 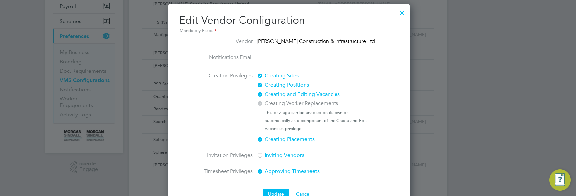 I want to click on label: Creating Positions, so click(x=312, y=85).